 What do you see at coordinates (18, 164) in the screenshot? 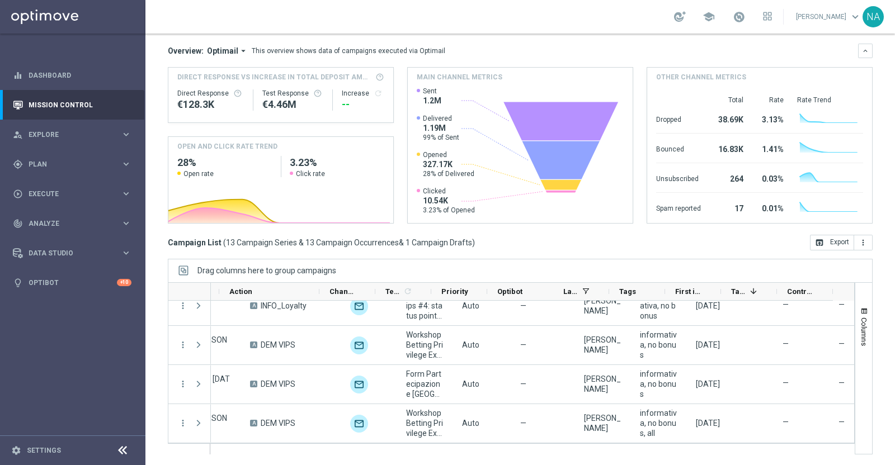
I see `i: gps_fixed` at bounding box center [18, 164].